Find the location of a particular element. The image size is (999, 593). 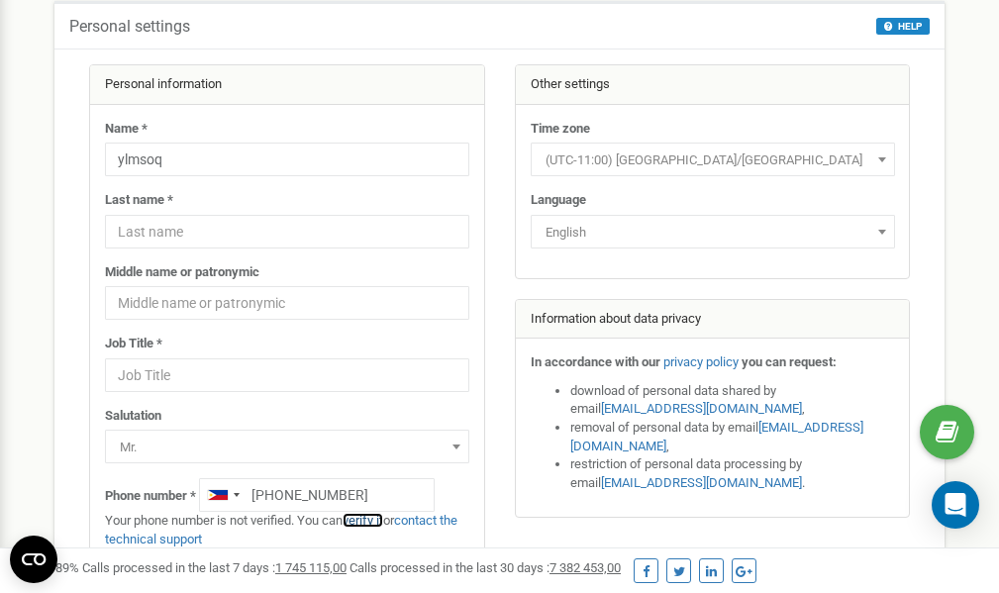

label: Middle name or patronymic is located at coordinates (182, 272).